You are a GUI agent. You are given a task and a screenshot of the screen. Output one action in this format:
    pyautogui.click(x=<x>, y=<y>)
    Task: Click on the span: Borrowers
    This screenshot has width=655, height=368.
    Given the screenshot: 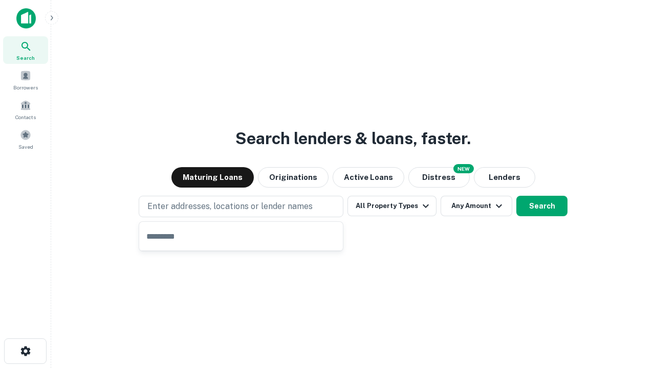 What is the action you would take?
    pyautogui.click(x=26, y=87)
    